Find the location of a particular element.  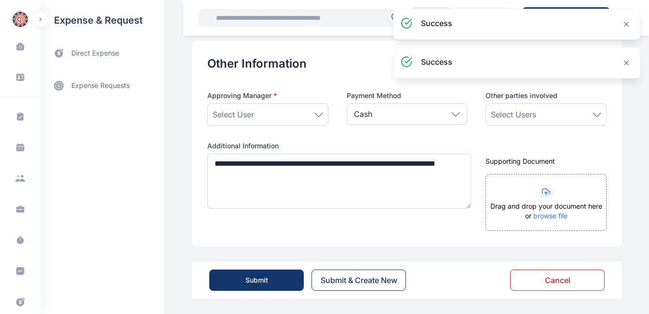

span: direct expense is located at coordinates (95, 53).